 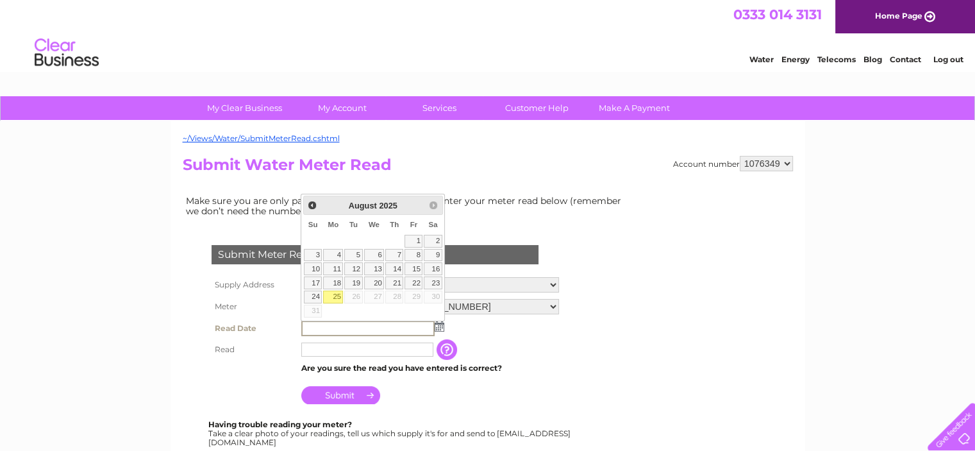 What do you see at coordinates (313, 297) in the screenshot?
I see `a: 24` at bounding box center [313, 297].